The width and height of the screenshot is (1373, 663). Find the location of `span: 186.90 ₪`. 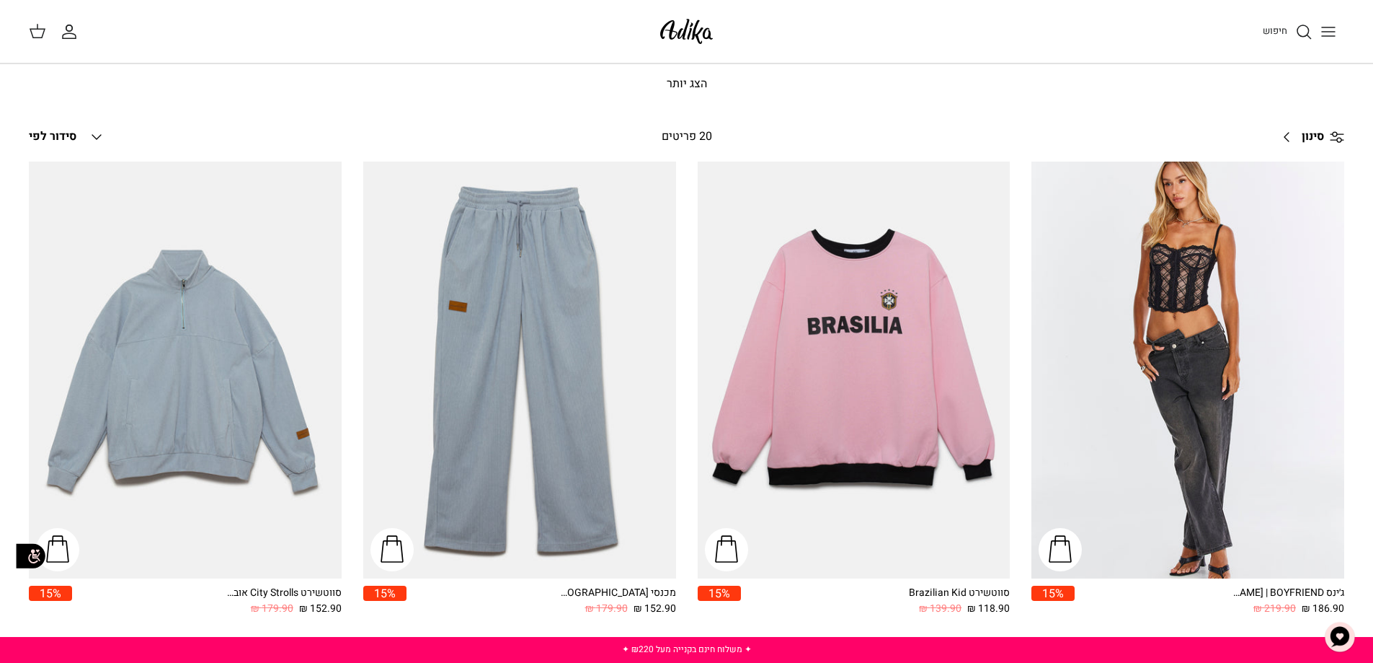

span: 186.90 ₪ is located at coordinates (1323, 609).